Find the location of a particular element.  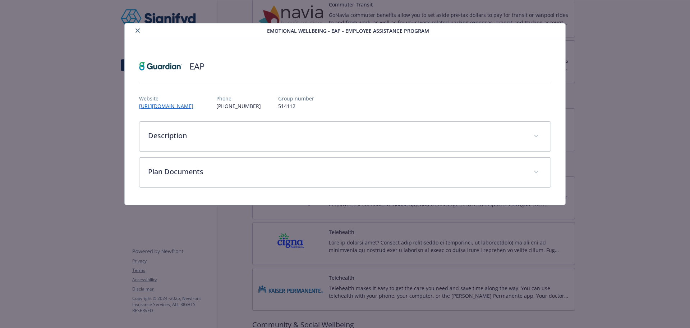

span: Emotional Wellbeing - EAP - Employee Assistance Program is located at coordinates (348, 31).